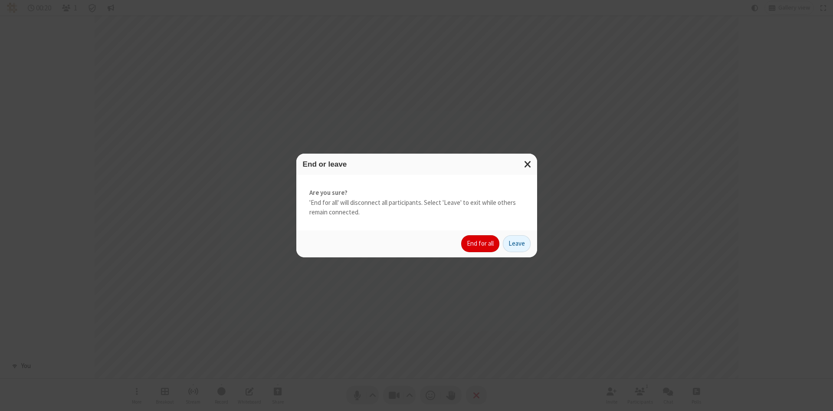 Image resolution: width=833 pixels, height=411 pixels. What do you see at coordinates (528, 164) in the screenshot?
I see `button: Close modal` at bounding box center [528, 164].